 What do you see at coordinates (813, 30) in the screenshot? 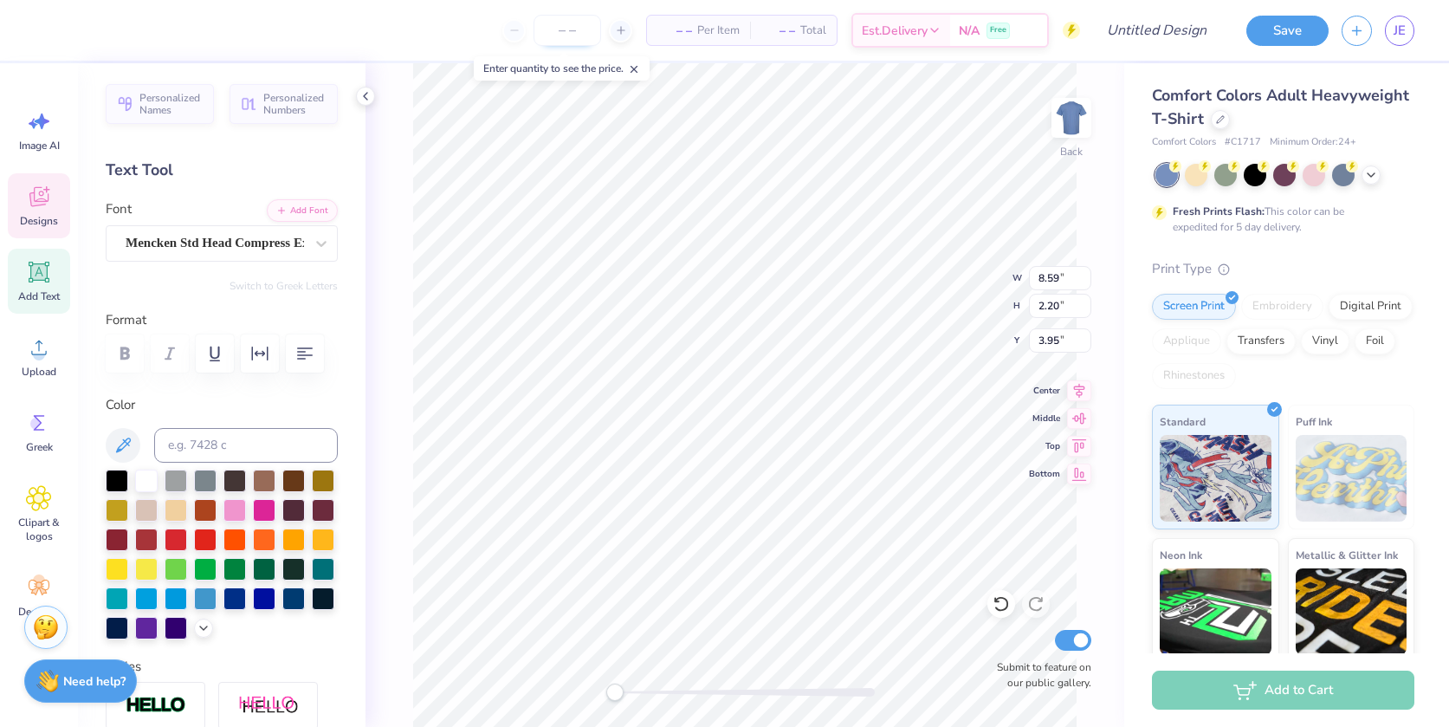
I see `span: Total` at bounding box center [813, 30].